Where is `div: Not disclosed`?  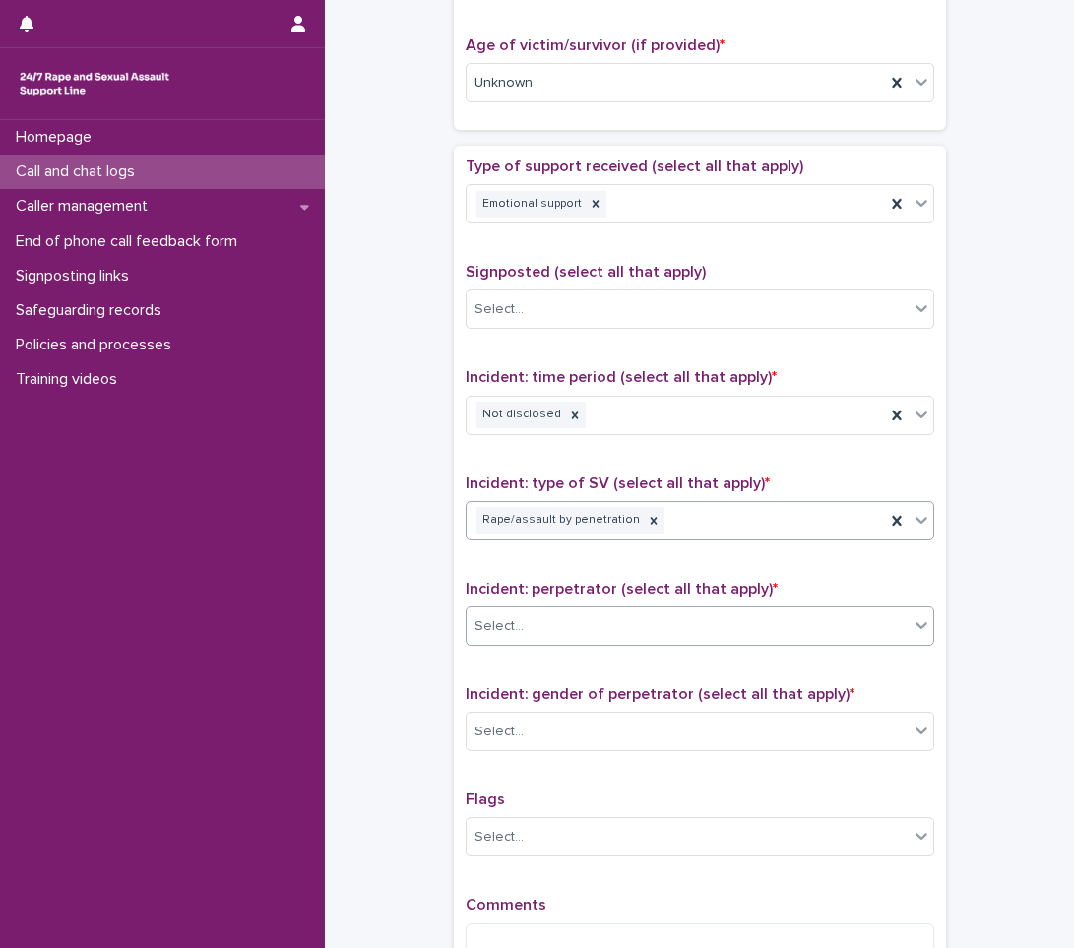
div: Not disclosed is located at coordinates (520, 415).